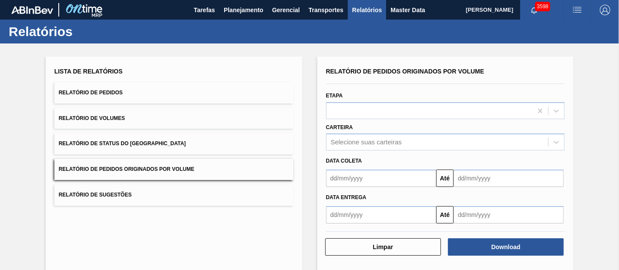 The image size is (619, 270). What do you see at coordinates (326, 10) in the screenshot?
I see `span: Transportes` at bounding box center [326, 10].